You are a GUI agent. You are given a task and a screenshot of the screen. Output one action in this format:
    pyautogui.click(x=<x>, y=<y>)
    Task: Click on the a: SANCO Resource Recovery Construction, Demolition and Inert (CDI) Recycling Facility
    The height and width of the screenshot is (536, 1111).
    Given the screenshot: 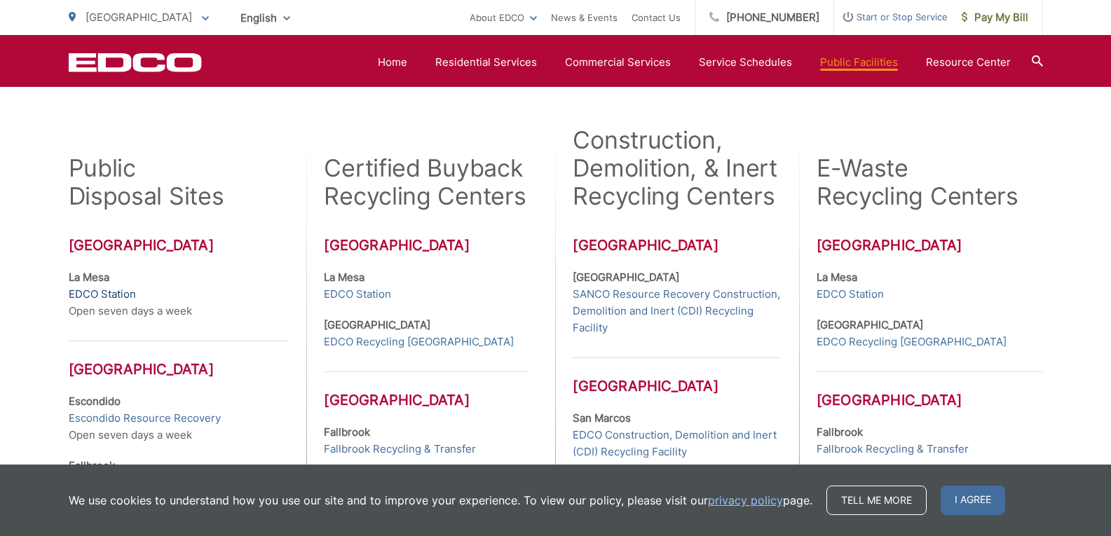 What is the action you would take?
    pyautogui.click(x=676, y=311)
    